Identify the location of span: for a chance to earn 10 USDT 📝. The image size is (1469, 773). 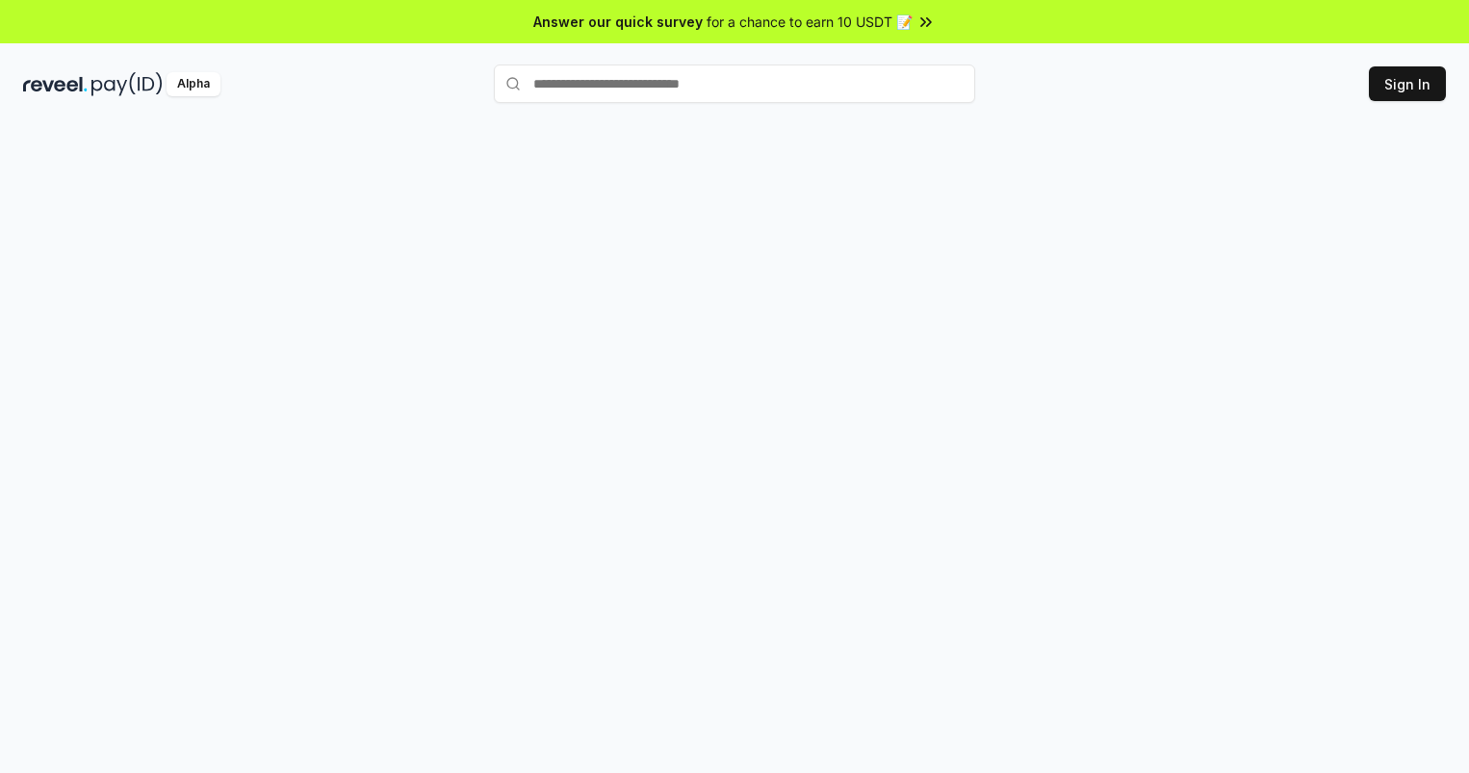
(810, 21).